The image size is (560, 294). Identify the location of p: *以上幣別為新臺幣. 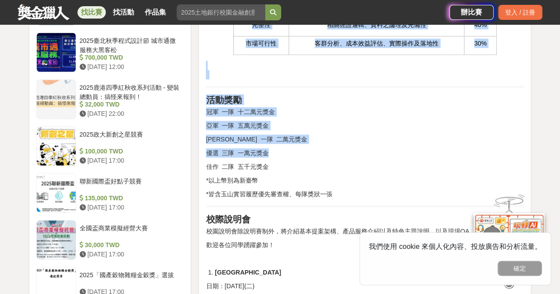
(364, 180).